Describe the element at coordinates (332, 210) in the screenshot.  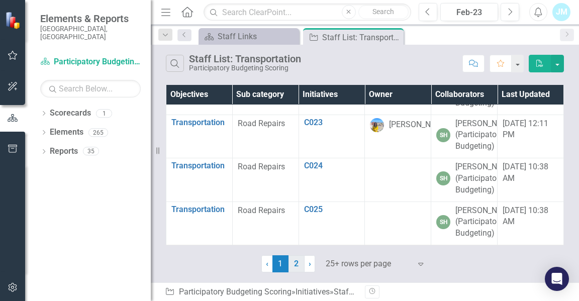
I see `a: C025` at that location.